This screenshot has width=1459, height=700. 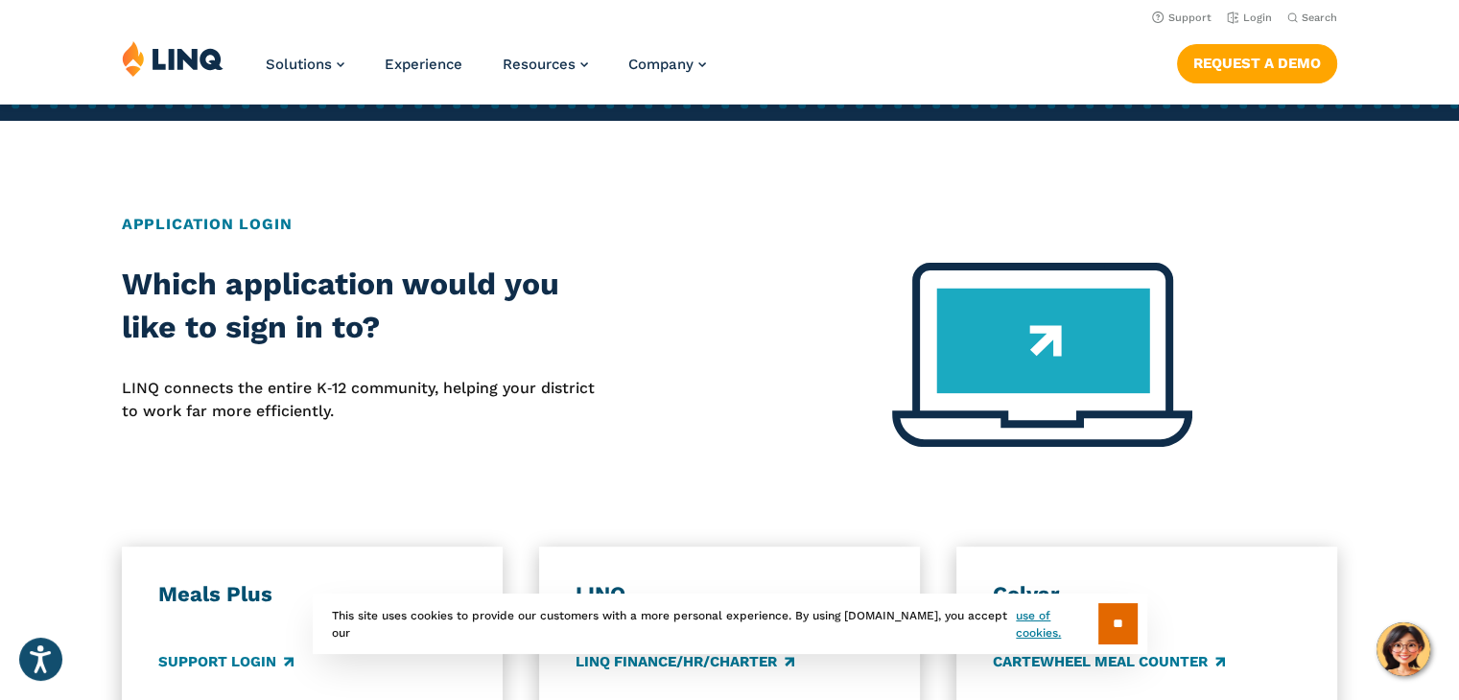 What do you see at coordinates (1403, 649) in the screenshot?
I see `button: Hello, have a question? Let’s chat.` at bounding box center [1403, 649].